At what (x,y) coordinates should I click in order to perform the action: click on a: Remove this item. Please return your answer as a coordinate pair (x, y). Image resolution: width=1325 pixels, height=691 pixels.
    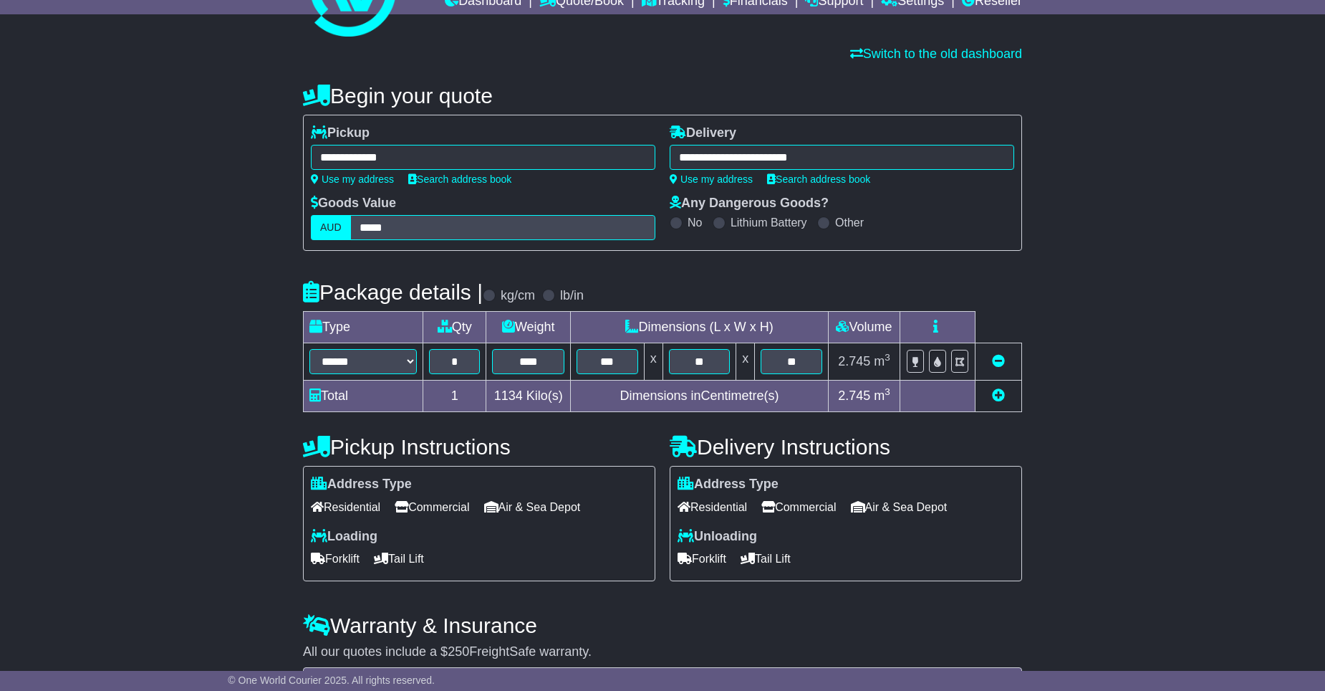
    Looking at the image, I should click on (999, 361).